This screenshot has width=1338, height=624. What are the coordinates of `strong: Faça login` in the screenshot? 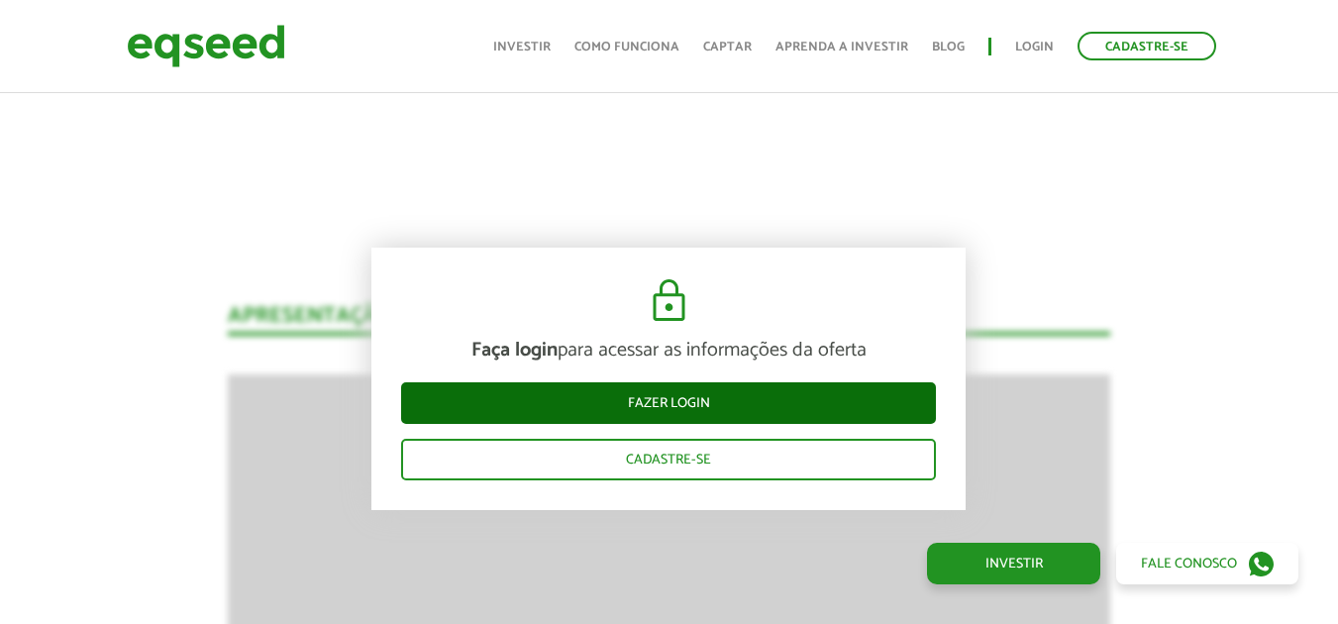 It's located at (514, 350).